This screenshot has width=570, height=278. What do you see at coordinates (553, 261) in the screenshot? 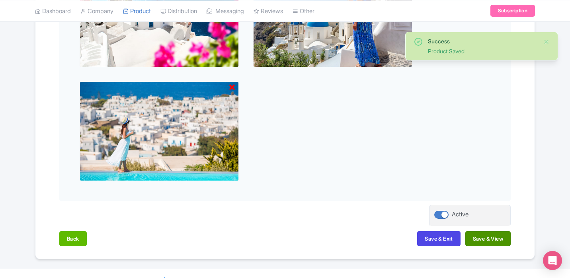
I see `div: Open Intercom Messenger` at bounding box center [553, 261].